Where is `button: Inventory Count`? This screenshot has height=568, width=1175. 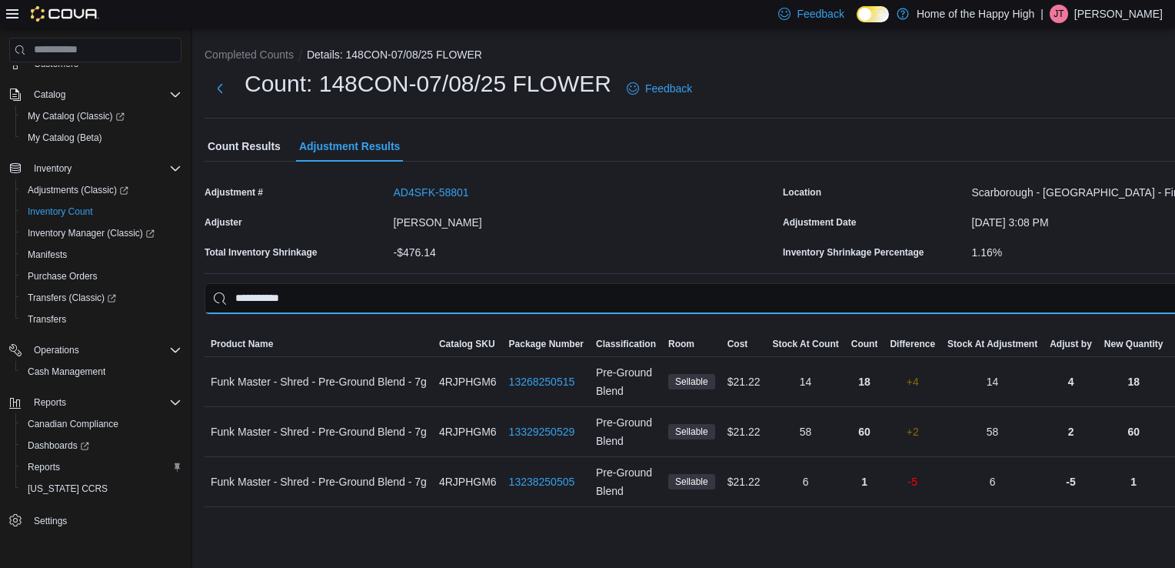
button: Inventory Count is located at coordinates (102, 211).